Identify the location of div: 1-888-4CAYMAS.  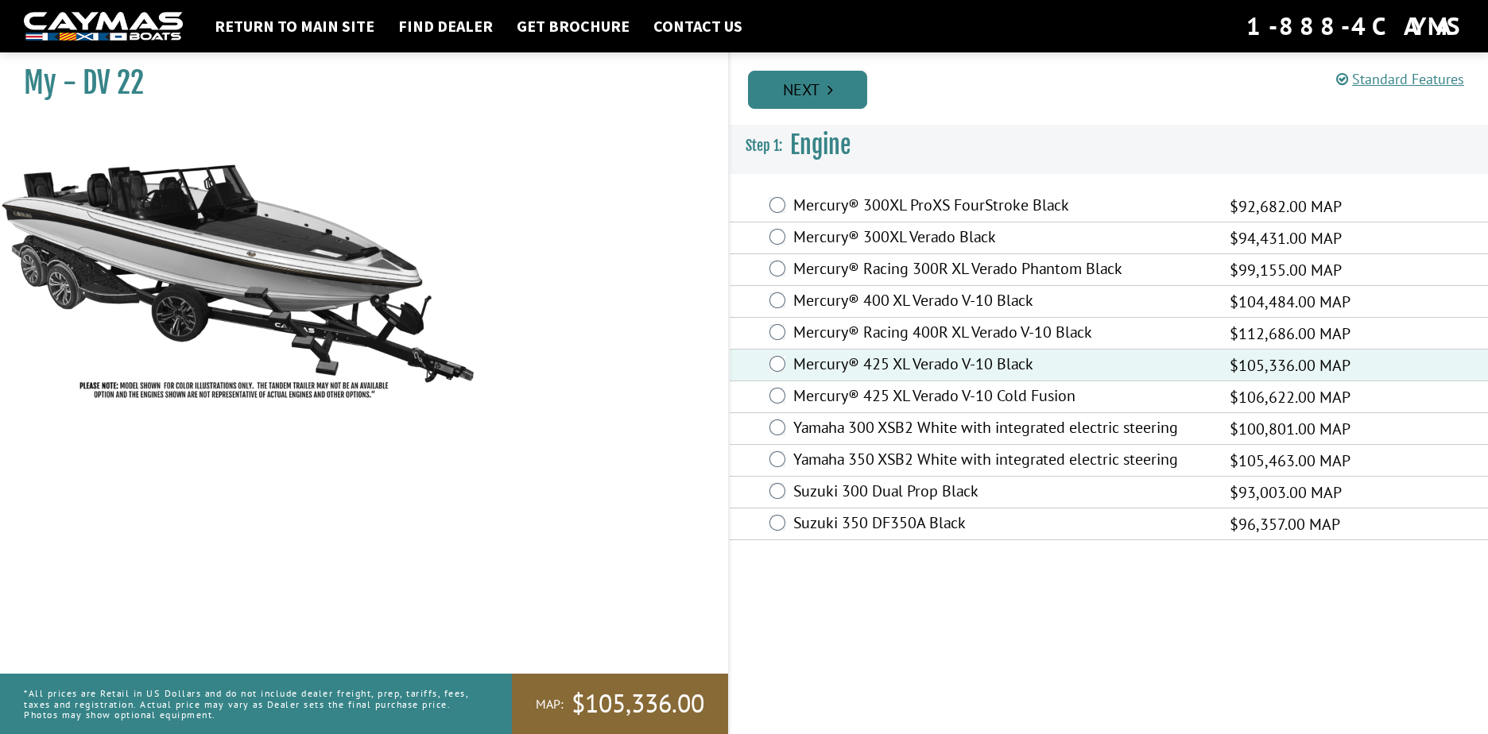
(1355, 26).